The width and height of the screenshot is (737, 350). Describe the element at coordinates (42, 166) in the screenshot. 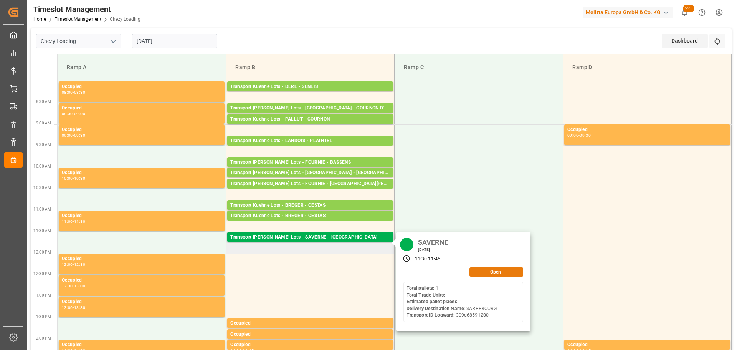

I see `span: 10:00 AM` at that location.